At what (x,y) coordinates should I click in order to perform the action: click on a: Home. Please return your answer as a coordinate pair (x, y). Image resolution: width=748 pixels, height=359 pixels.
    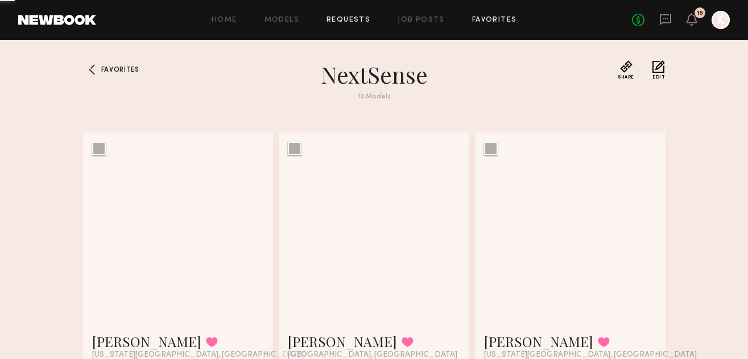
    Looking at the image, I should click on (224, 20).